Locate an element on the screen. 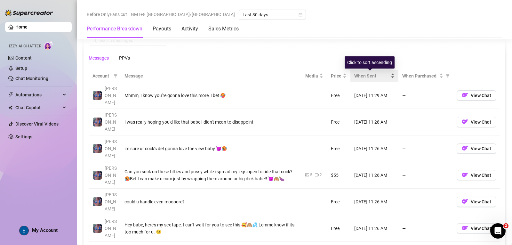  a: Discover Viral Videos is located at coordinates (37, 124).